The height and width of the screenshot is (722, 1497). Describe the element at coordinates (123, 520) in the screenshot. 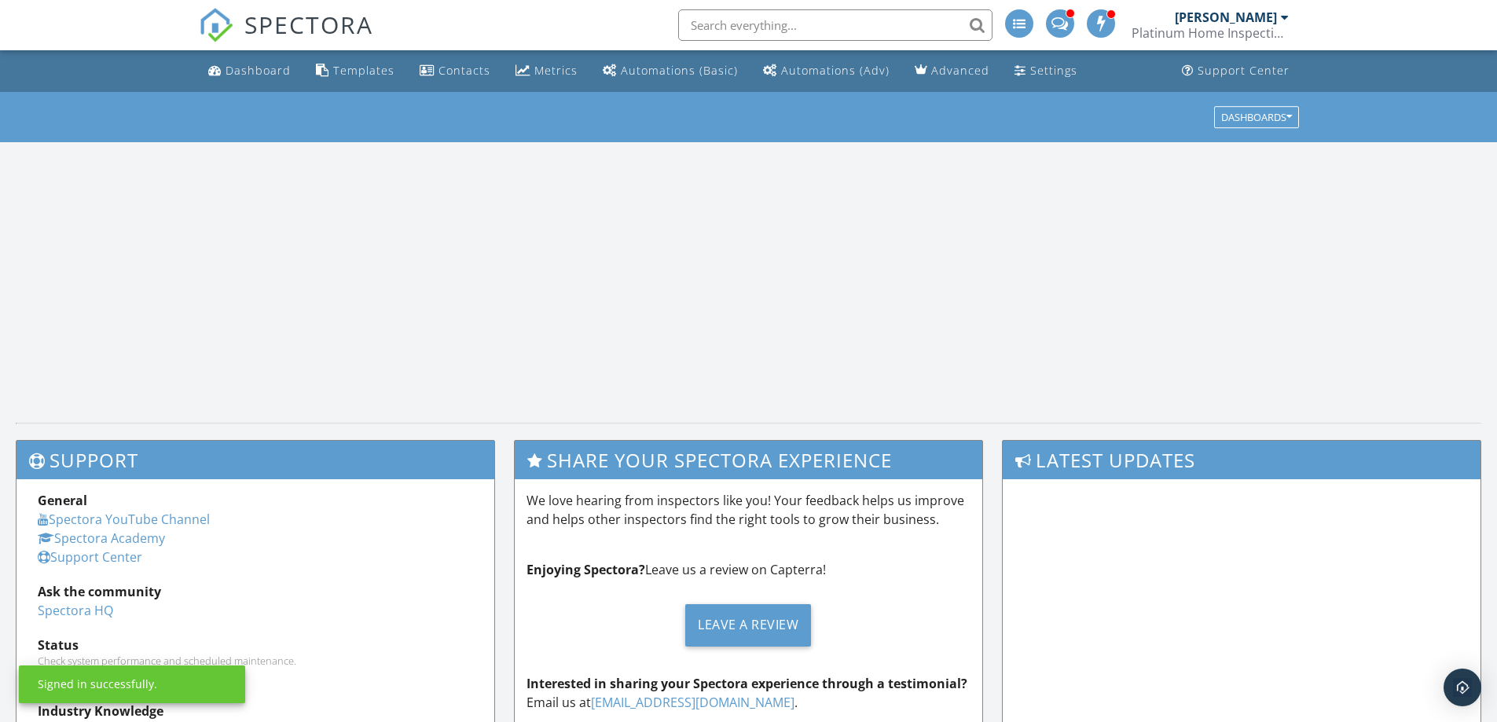

I see `a: Spectora YouTube Channel` at that location.